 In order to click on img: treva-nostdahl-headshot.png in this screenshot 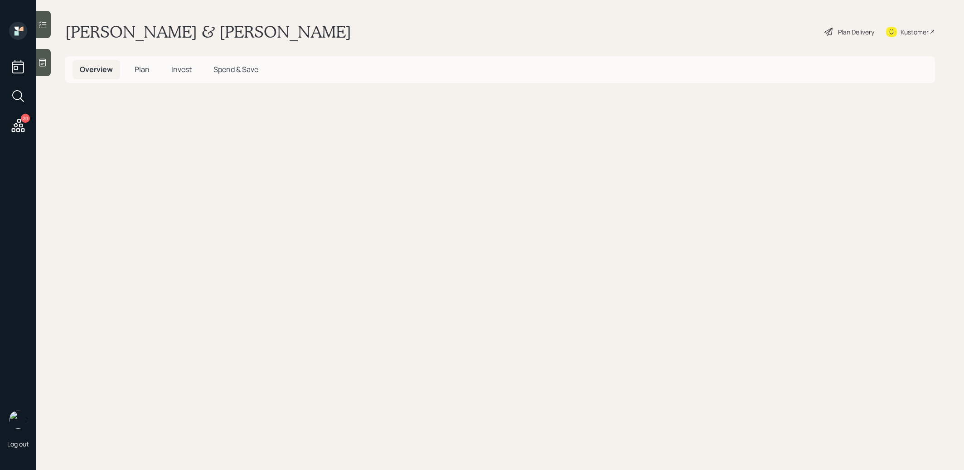, I will do `click(18, 420)`.